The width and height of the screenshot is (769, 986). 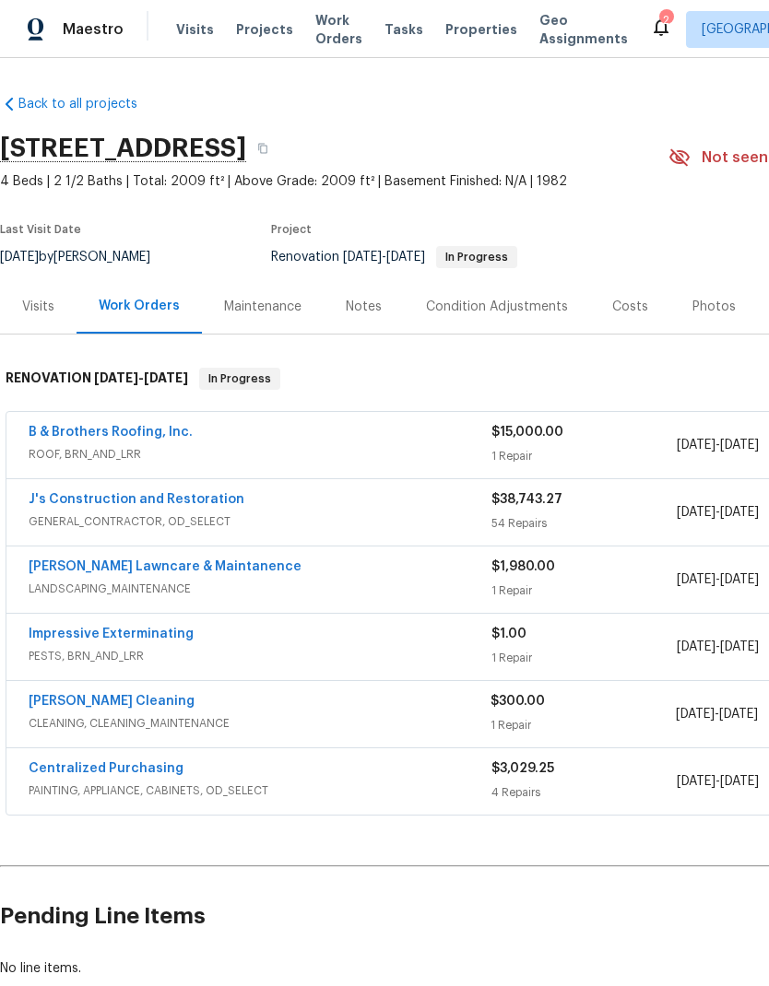 I want to click on span: LANDSCAPING_MAINTENANCE, so click(x=260, y=589).